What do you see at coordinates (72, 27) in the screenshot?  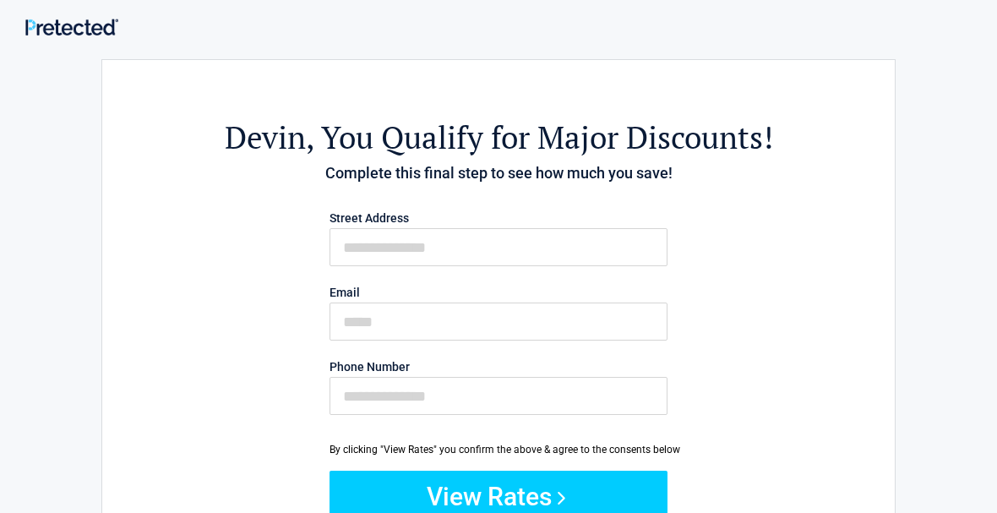 I see `img: Main Logo` at bounding box center [72, 27].